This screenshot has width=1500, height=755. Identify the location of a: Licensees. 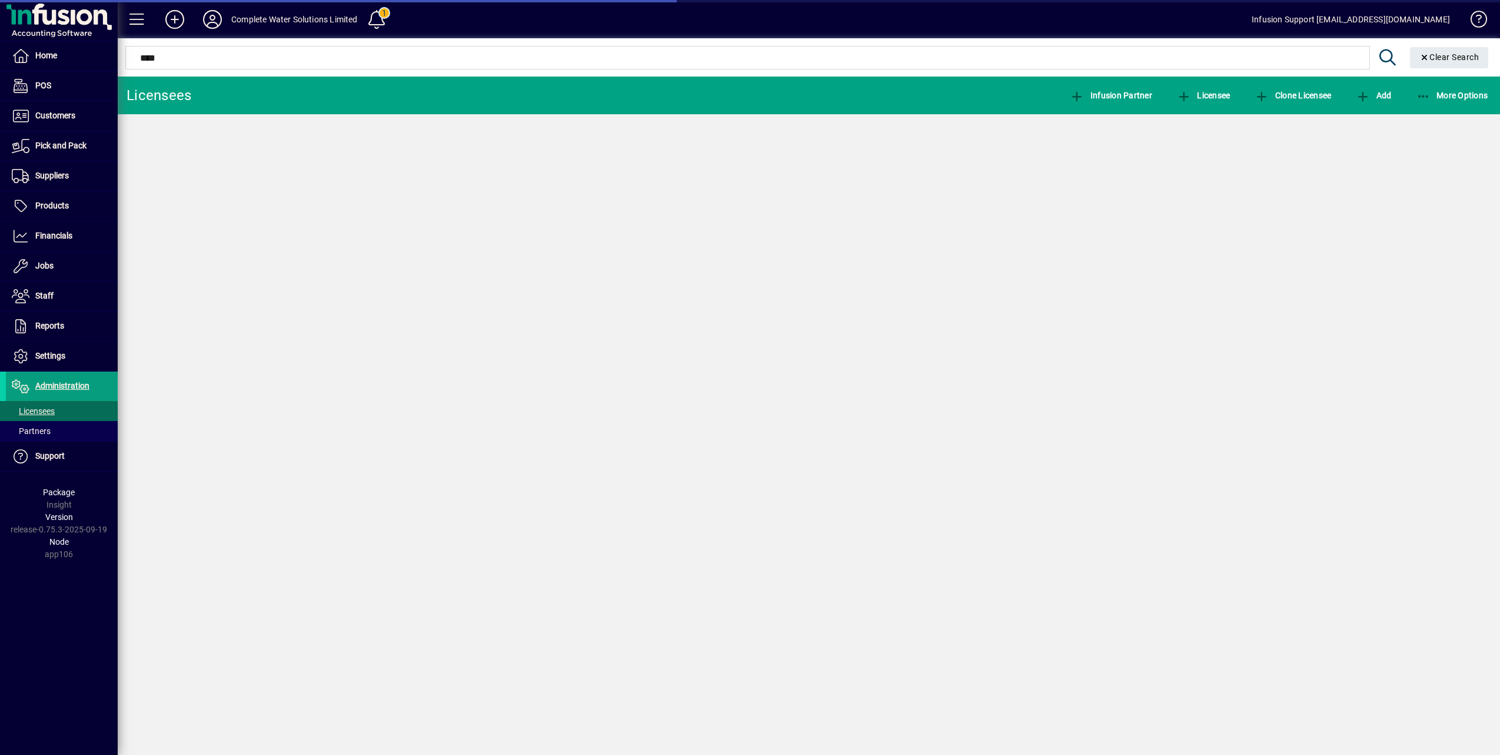
(62, 411).